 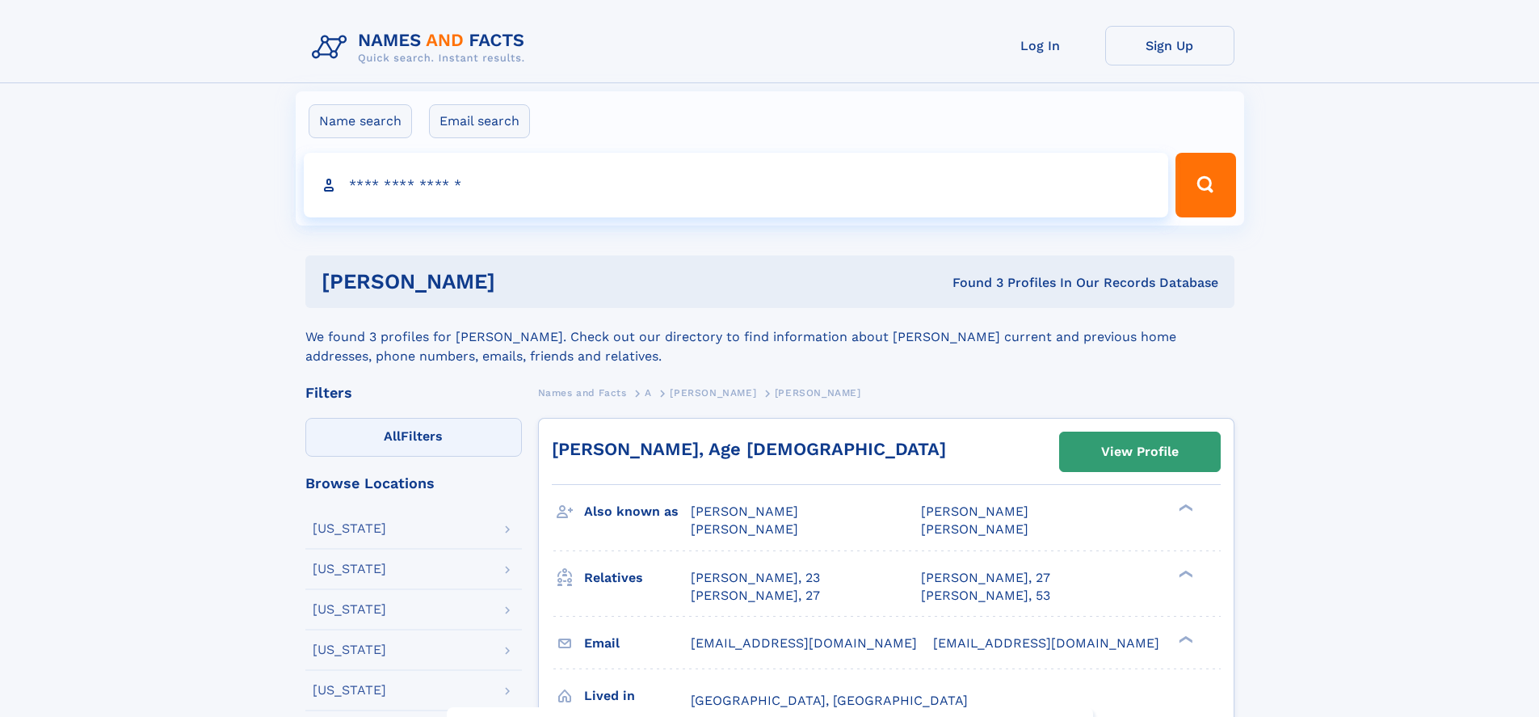 What do you see at coordinates (422, 48) in the screenshot?
I see `img: Logo Names and Facts` at bounding box center [422, 48].